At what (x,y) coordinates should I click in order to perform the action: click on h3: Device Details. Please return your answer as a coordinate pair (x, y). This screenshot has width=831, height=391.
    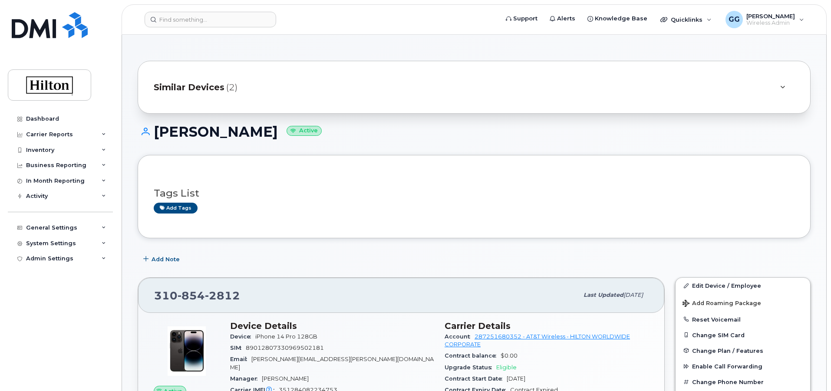
    Looking at the image, I should click on (332, 326).